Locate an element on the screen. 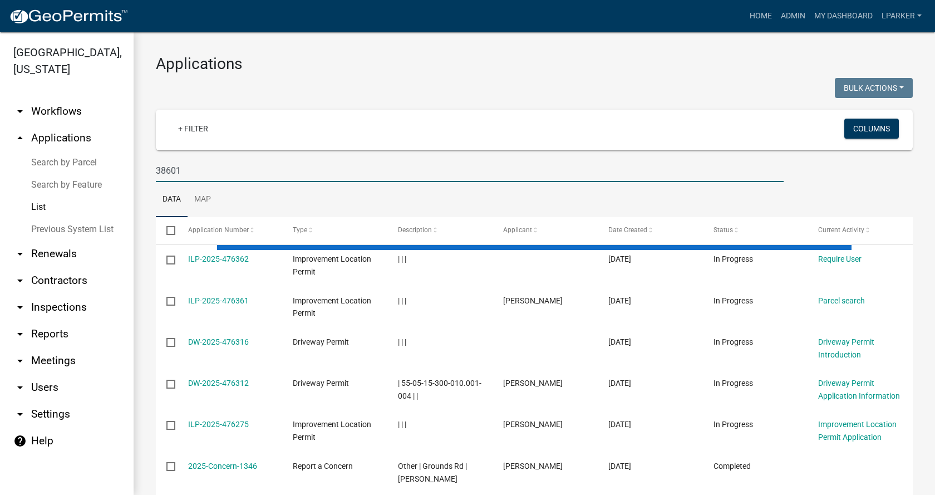 The height and width of the screenshot is (495, 935). span: JEREMY DOLL is located at coordinates (533, 424).